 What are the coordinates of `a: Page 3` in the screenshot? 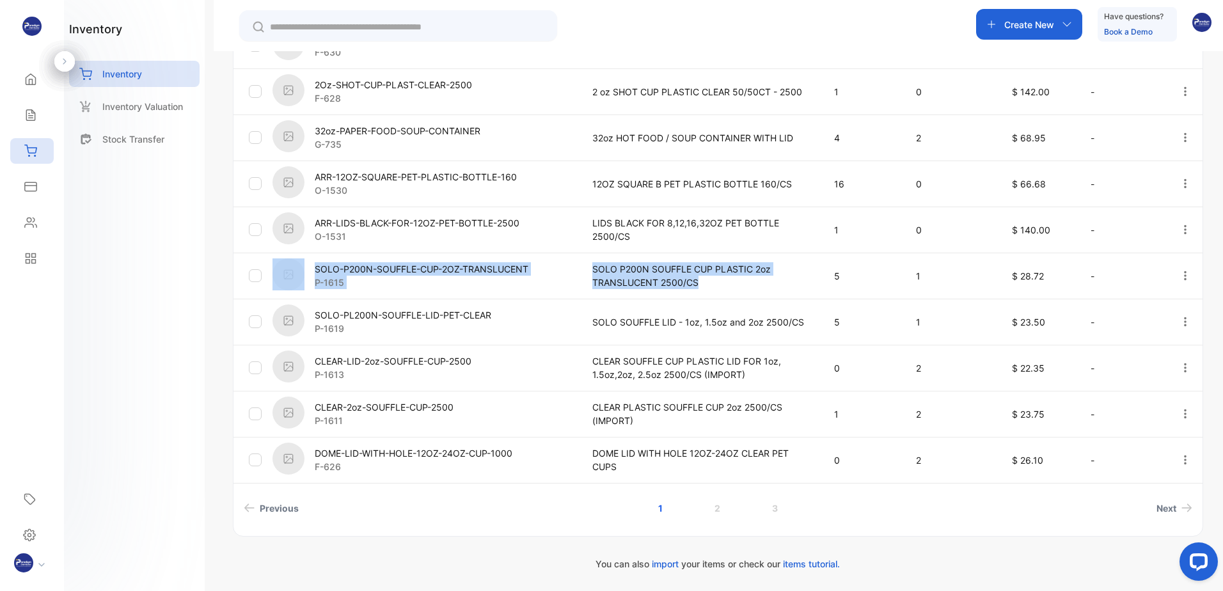 It's located at (775, 508).